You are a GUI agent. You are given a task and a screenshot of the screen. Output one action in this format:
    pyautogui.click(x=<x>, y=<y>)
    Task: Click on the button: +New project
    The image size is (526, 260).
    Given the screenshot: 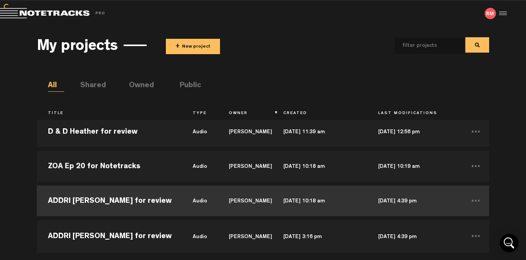 What is the action you would take?
    pyautogui.click(x=193, y=46)
    